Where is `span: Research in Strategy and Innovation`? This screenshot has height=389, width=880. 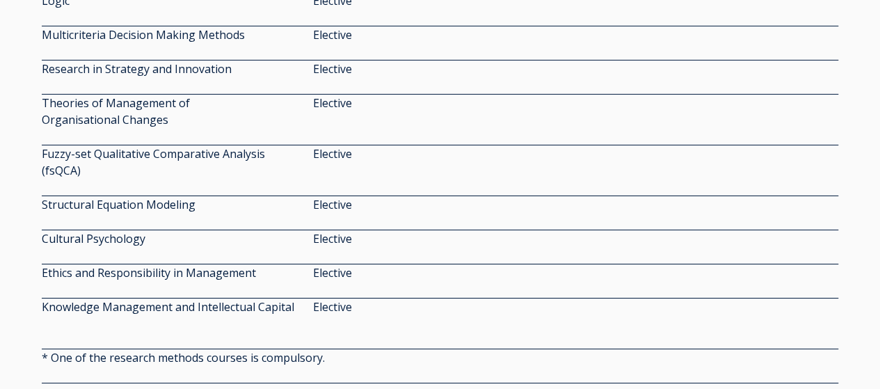
span: Research in Strategy and Innovation is located at coordinates (136, 69).